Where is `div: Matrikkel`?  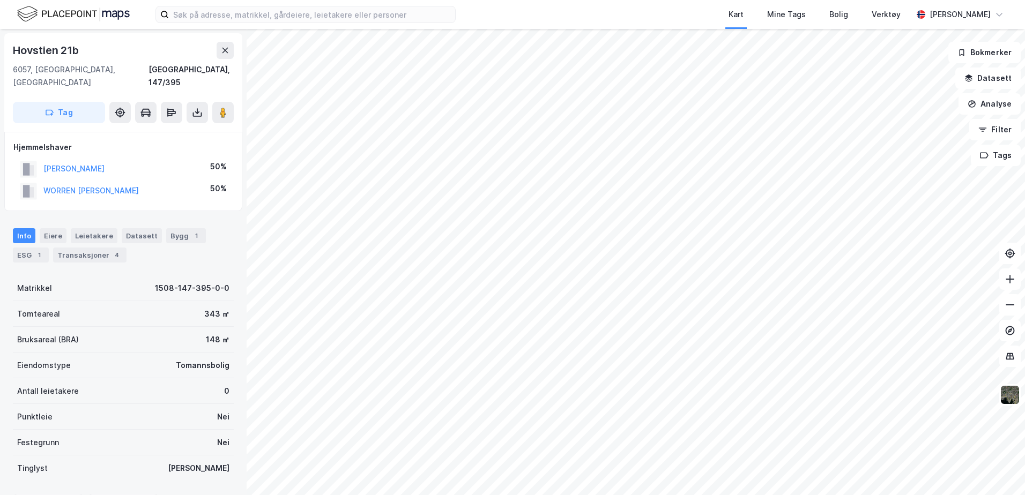
div: Matrikkel is located at coordinates (34, 288).